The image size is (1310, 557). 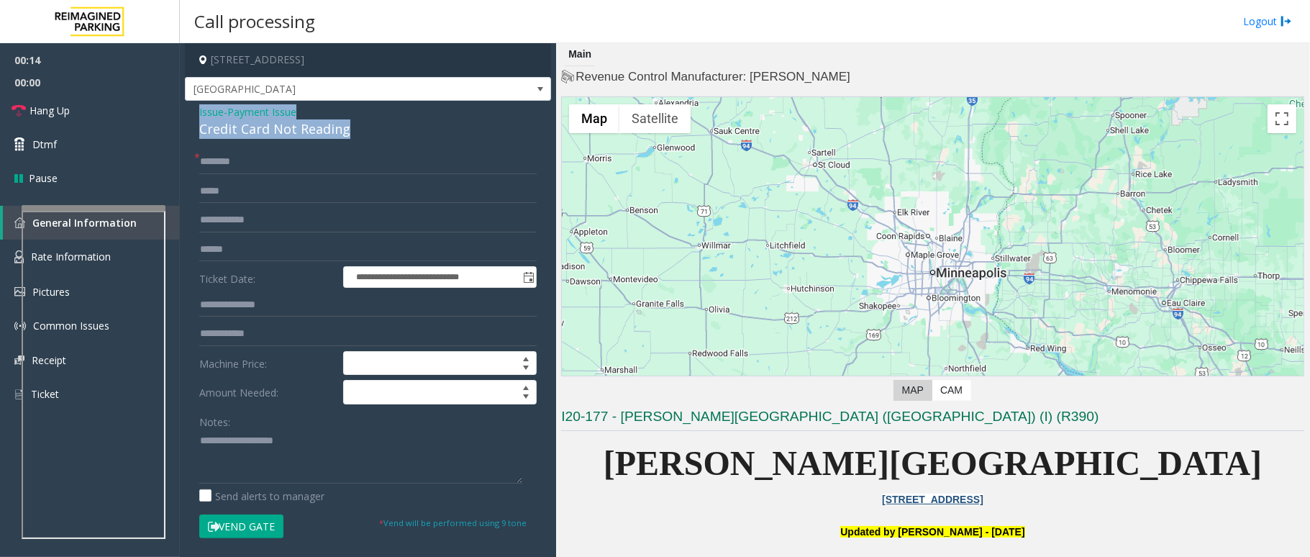 What do you see at coordinates (212, 112) in the screenshot?
I see `span: Issue` at bounding box center [212, 112].